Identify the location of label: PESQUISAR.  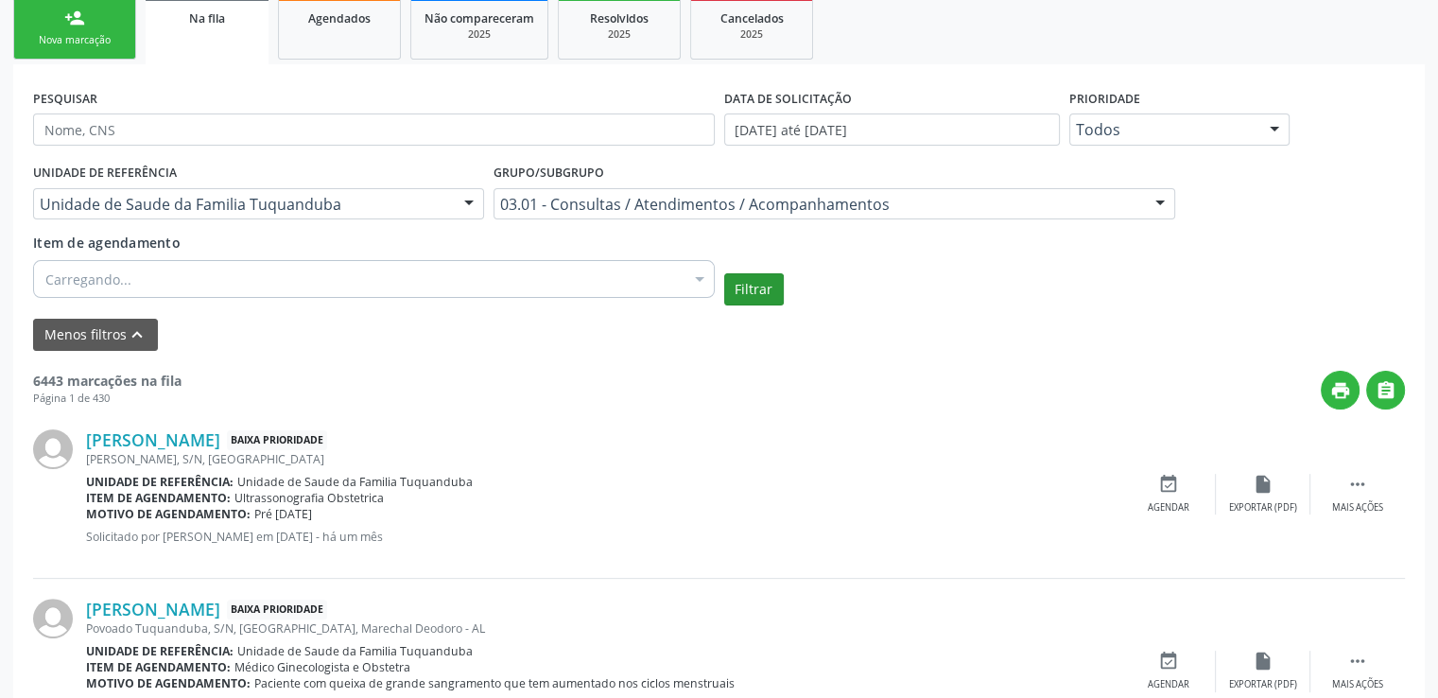
(65, 98).